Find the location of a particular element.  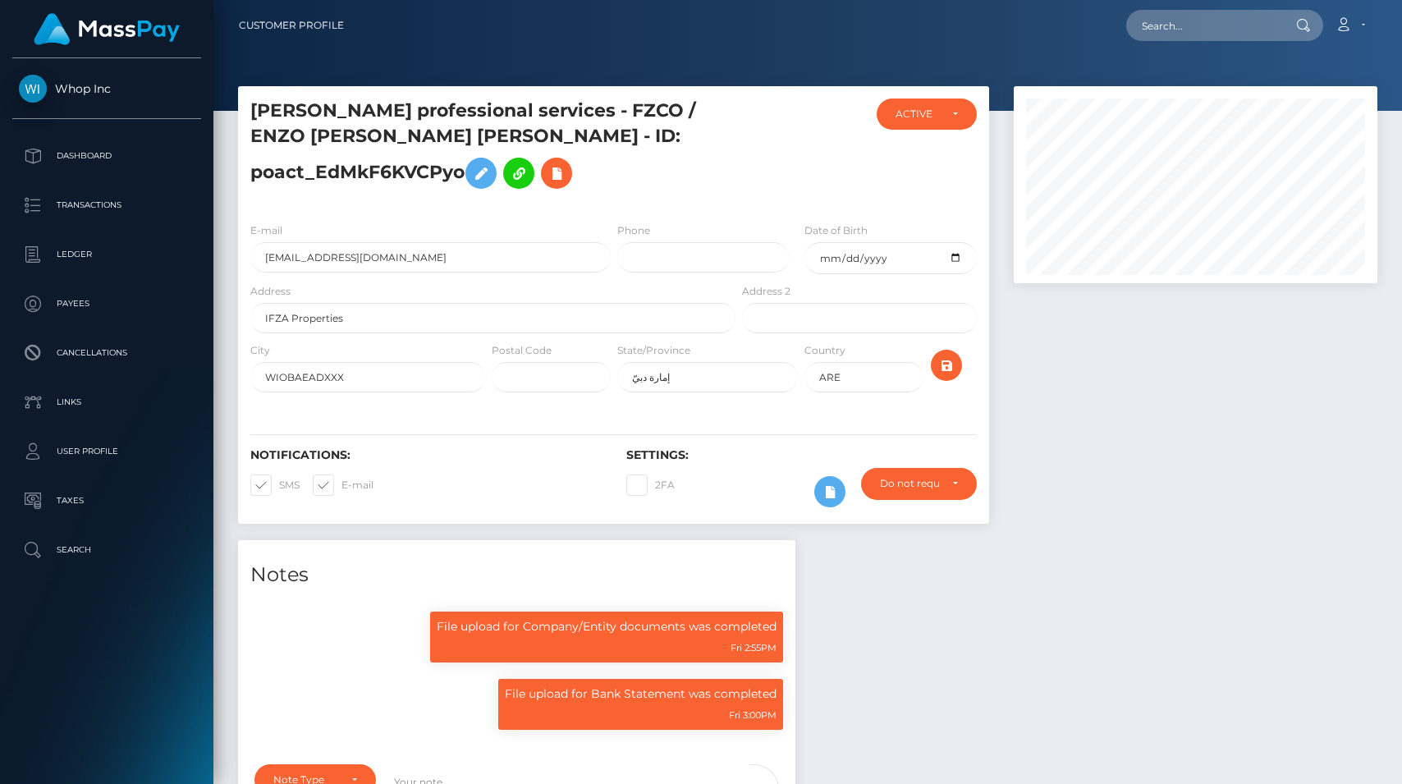

div: Do not require is located at coordinates (909, 483).